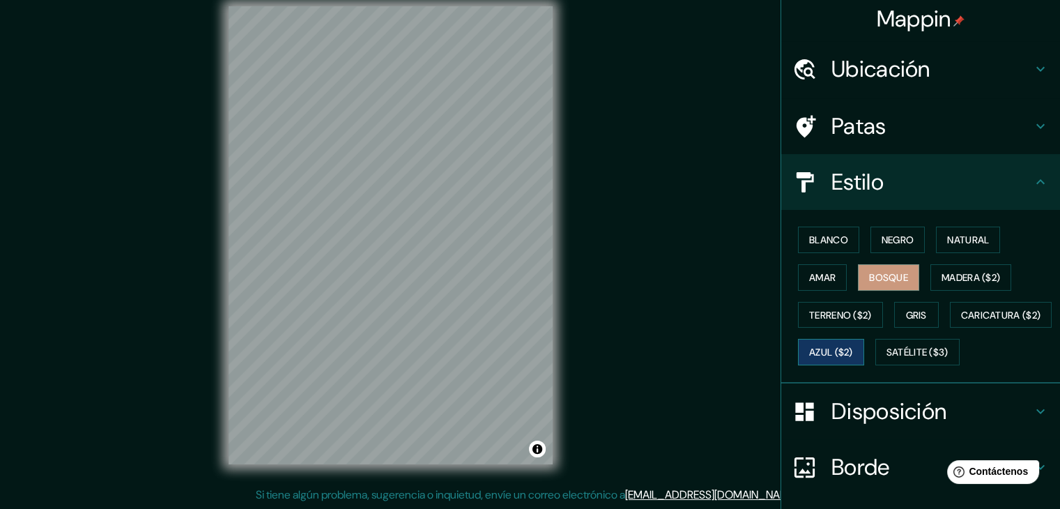 The width and height of the screenshot is (1060, 509). Describe the element at coordinates (840, 315) in the screenshot. I see `button: Terreno ($2)` at that location.